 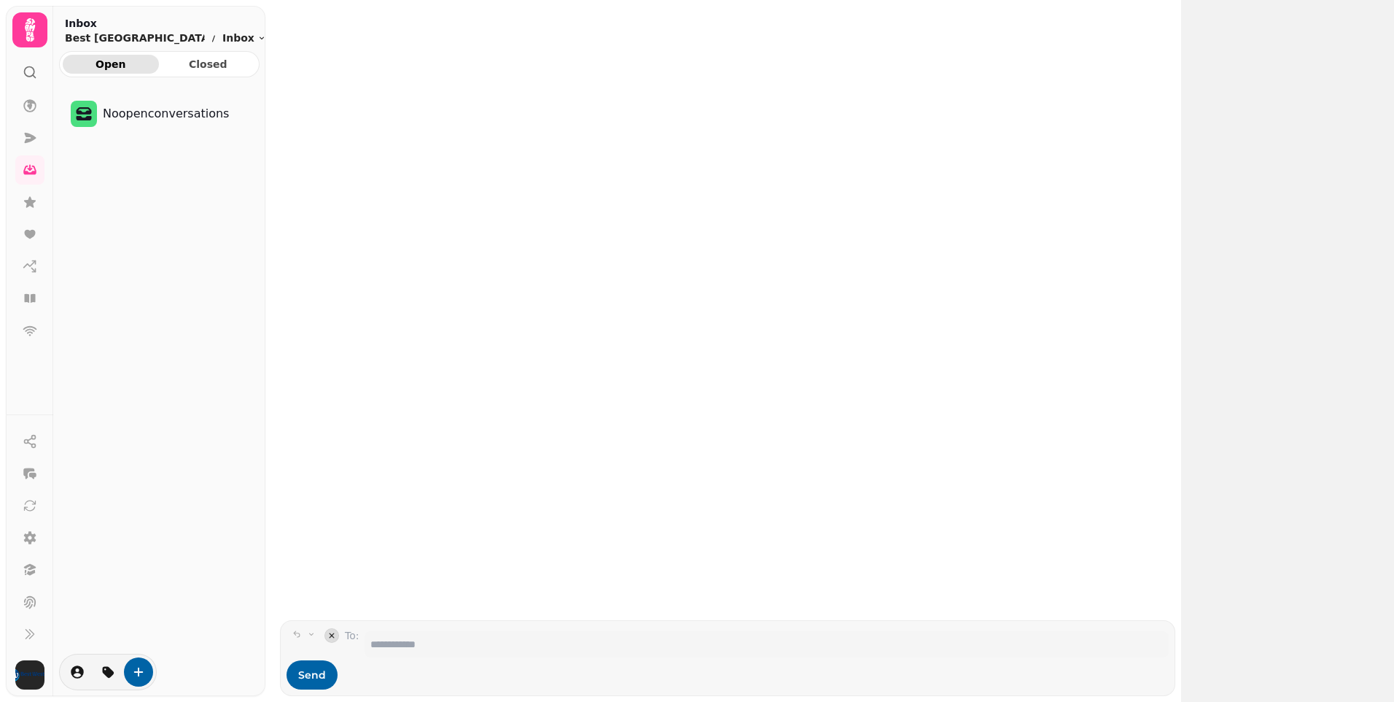 I want to click on button: Inbox, so click(x=244, y=38).